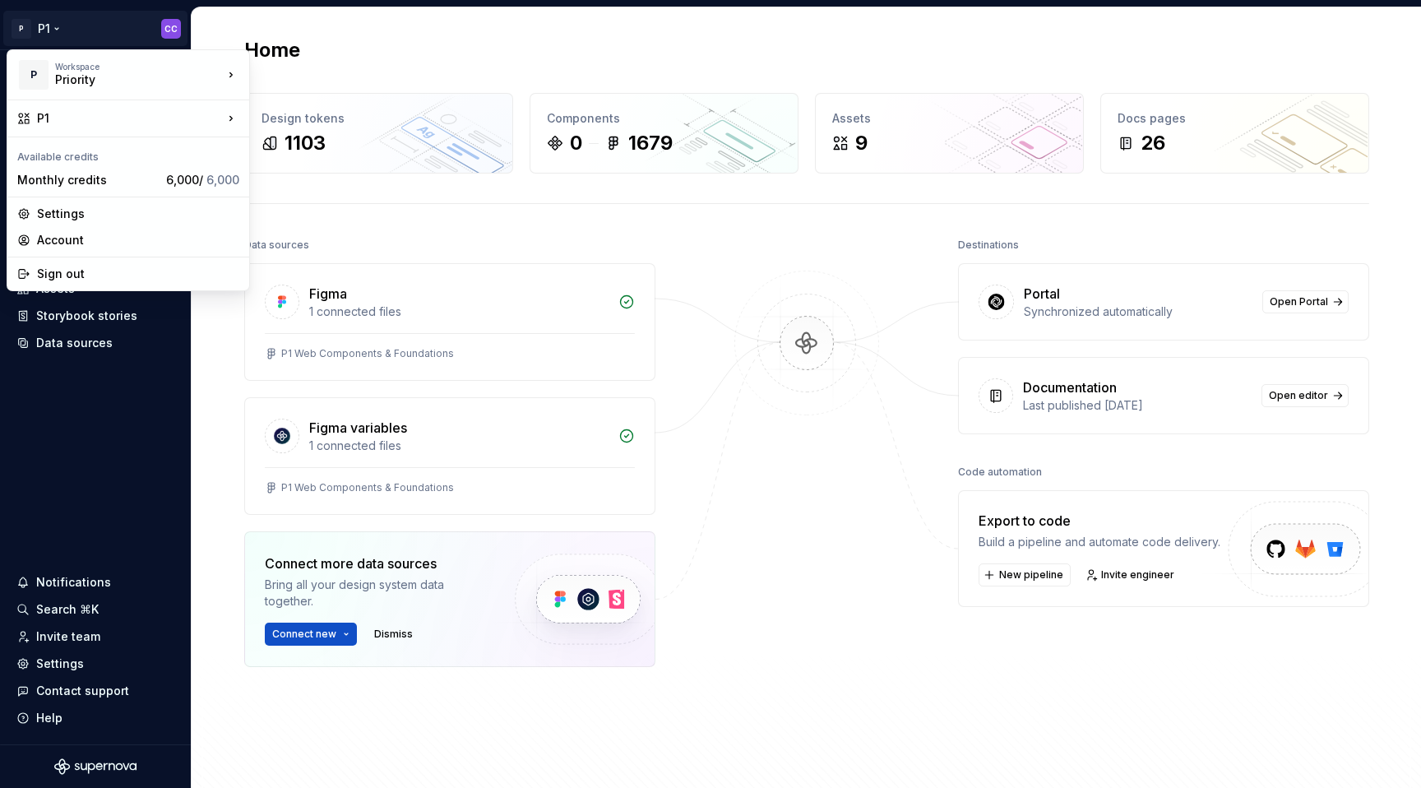 Image resolution: width=1421 pixels, height=788 pixels. What do you see at coordinates (139, 67) in the screenshot?
I see `div: Workspace` at bounding box center [139, 67].